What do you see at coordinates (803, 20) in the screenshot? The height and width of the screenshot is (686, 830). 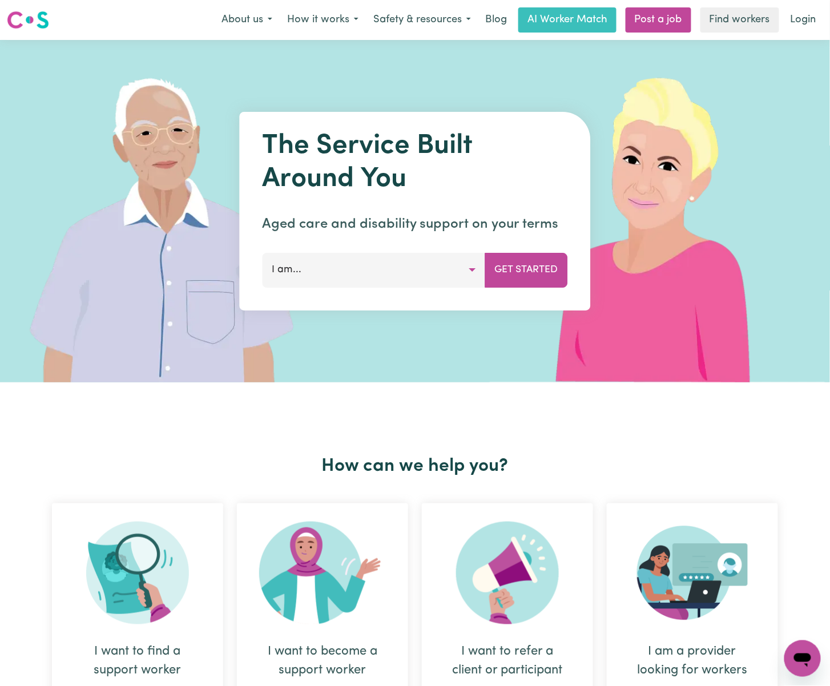 I see `a: Login` at bounding box center [803, 20].